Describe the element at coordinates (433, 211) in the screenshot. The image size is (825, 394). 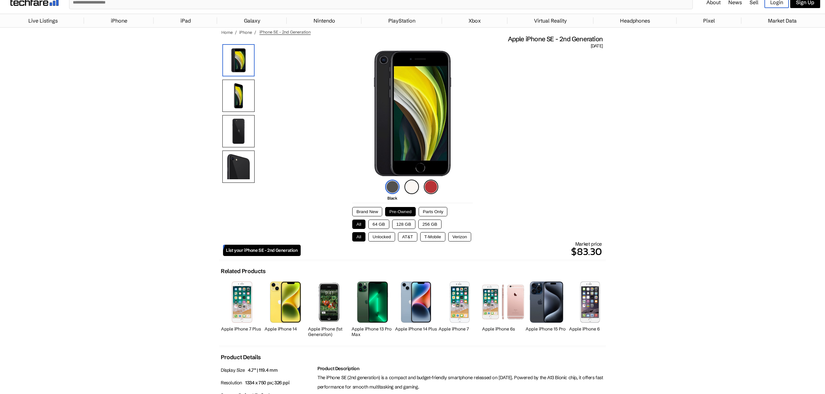
I see `button: Parts Only` at that location.